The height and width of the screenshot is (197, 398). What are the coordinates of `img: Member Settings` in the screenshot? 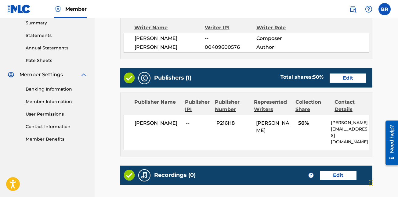 It's located at (11, 75).